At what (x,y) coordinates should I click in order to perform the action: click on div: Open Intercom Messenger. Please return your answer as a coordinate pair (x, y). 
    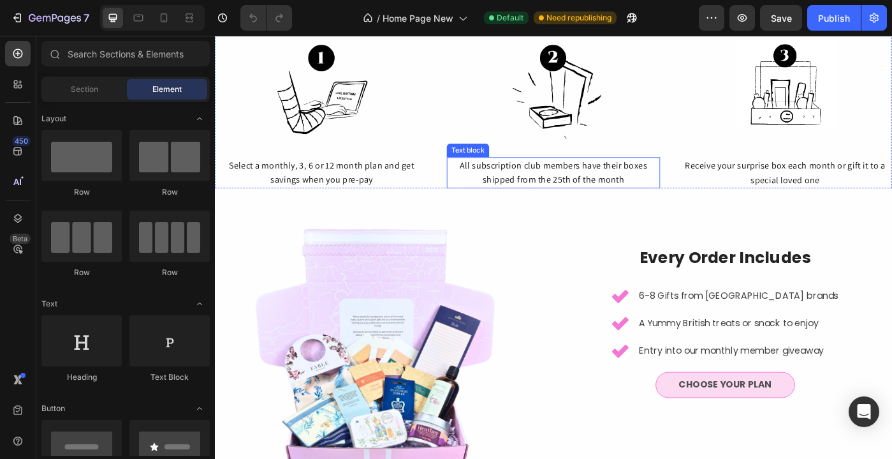
    Looking at the image, I should click on (864, 411).